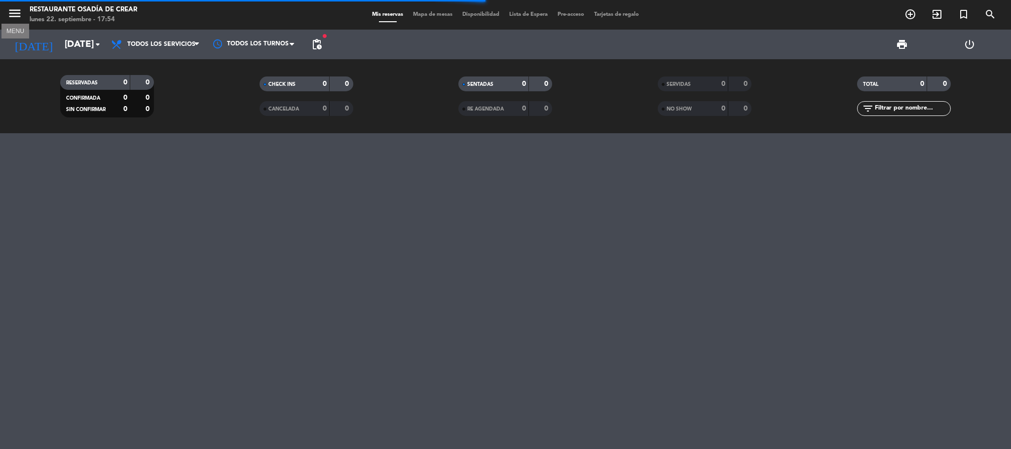 The image size is (1011, 449). Describe the element at coordinates (433, 14) in the screenshot. I see `span: Mapa de mesas` at that location.